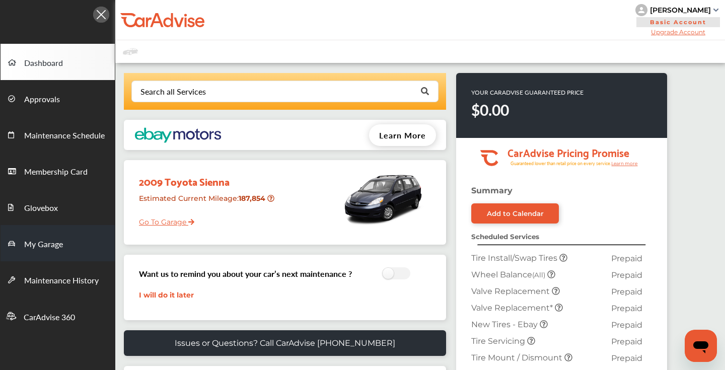 This screenshot has width=725, height=370. Describe the element at coordinates (515, 214) in the screenshot. I see `a: Add to Calendar` at that location.